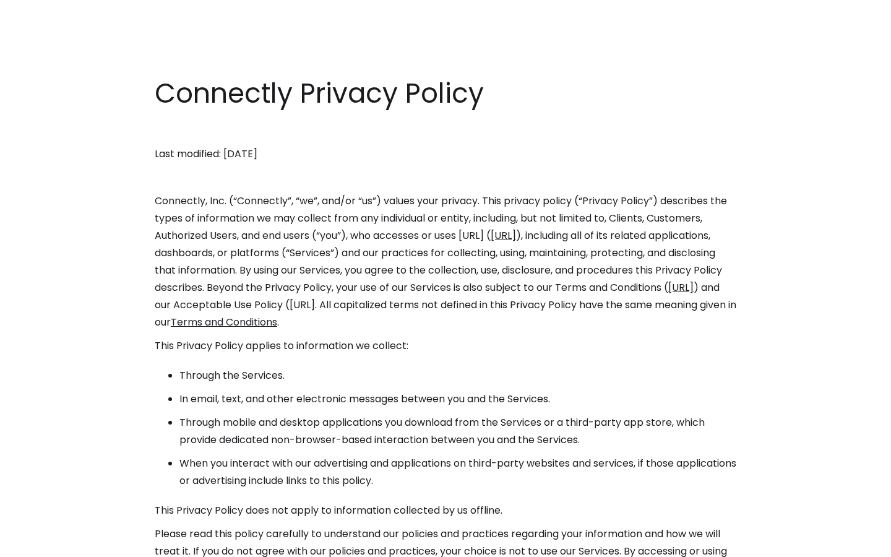 The height and width of the screenshot is (557, 891). Describe the element at coordinates (43, 544) in the screenshot. I see `aside: Language selected: English` at that location.